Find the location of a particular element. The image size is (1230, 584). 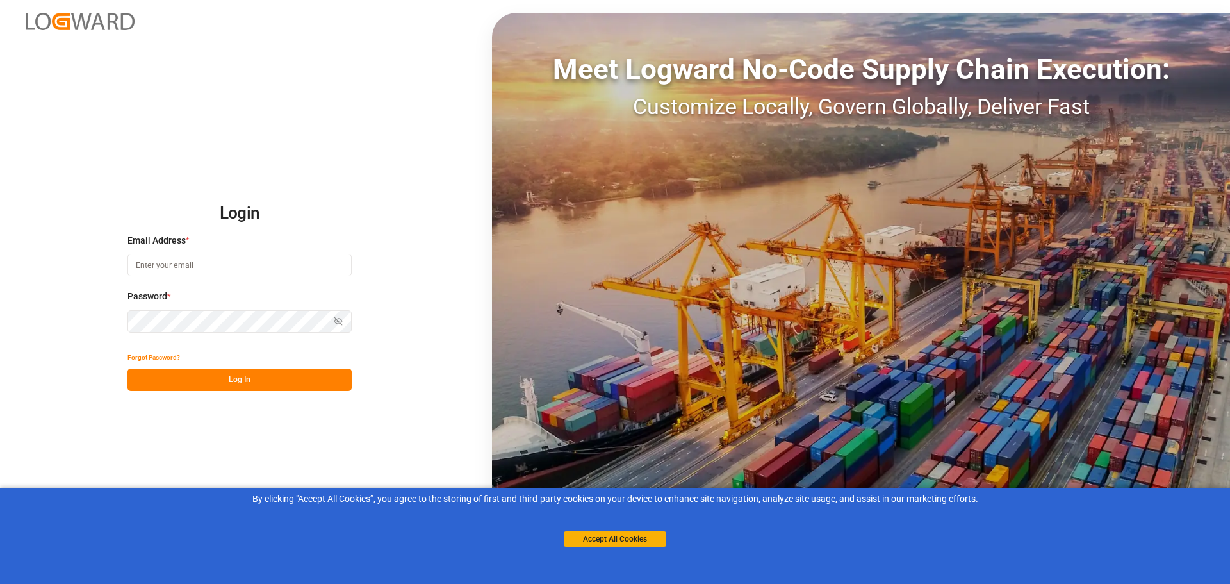

div: By clicking "Accept All Cookies”, you agree to the storing of first and third-party cookies on yo... is located at coordinates (615, 498).